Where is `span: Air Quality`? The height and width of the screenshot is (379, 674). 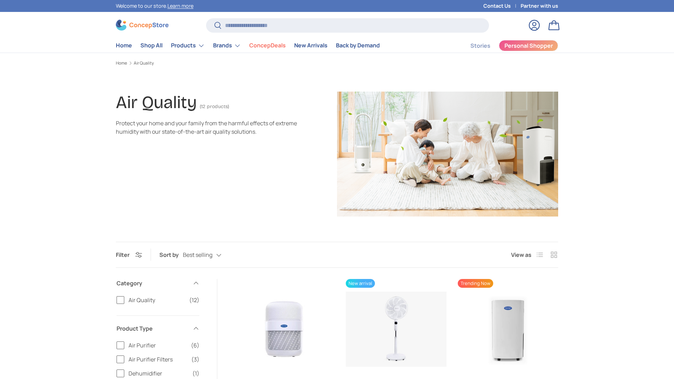 span: Air Quality is located at coordinates (157, 300).